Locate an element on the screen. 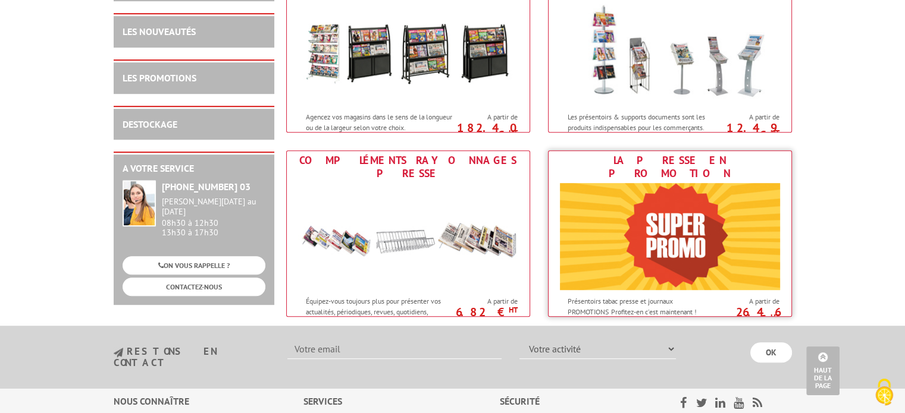 This screenshot has width=905, height=413. p: Équipez-vous toujours plus pour présenter vos actualités, périodiques, revues, quotidiens, nouvel... is located at coordinates (380, 311).